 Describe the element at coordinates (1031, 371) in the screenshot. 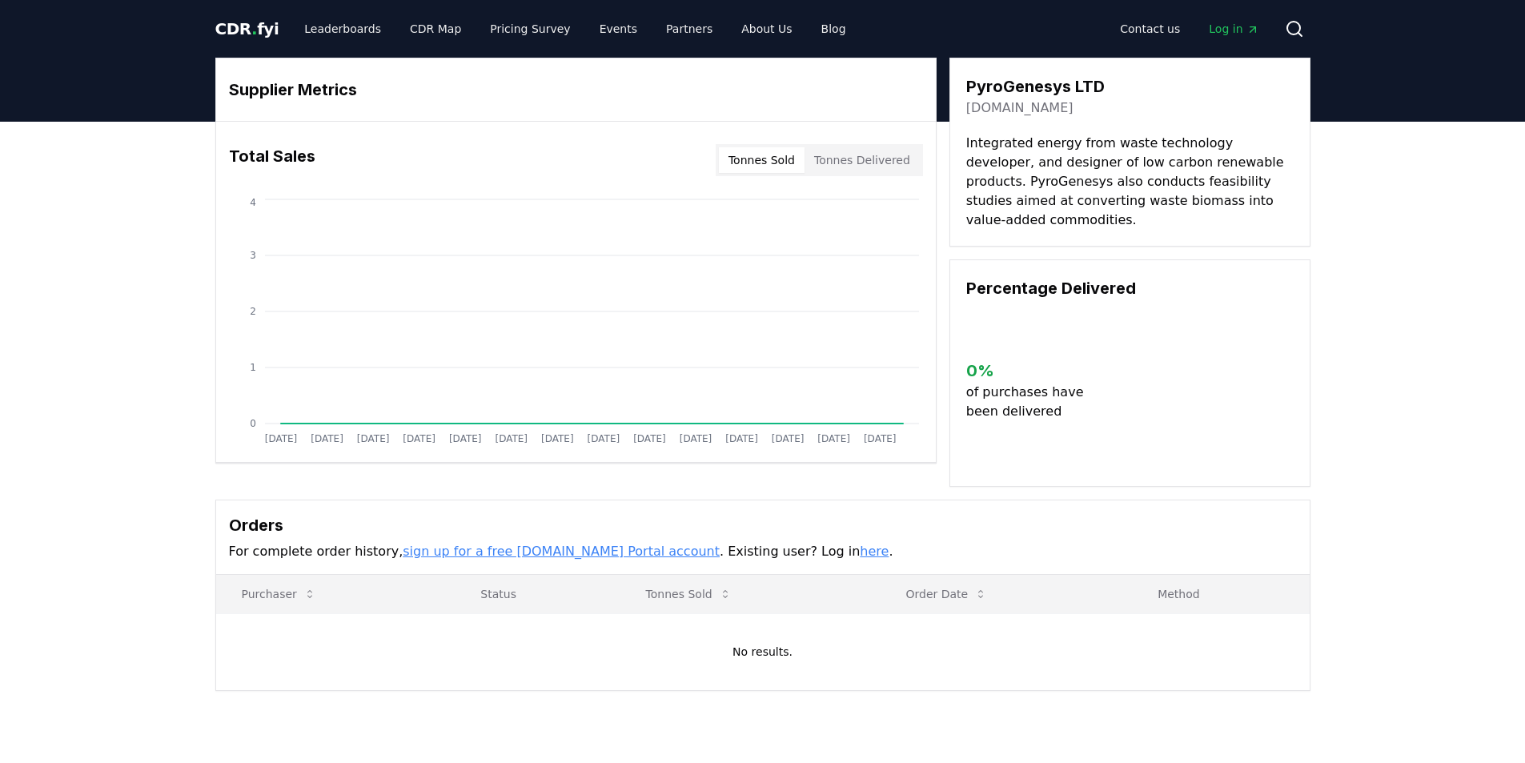

I see `h3: 0 %` at that location.